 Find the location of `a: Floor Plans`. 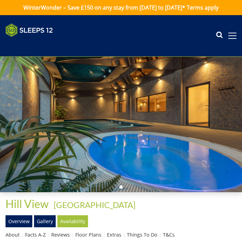

a: Floor Plans is located at coordinates (88, 235).